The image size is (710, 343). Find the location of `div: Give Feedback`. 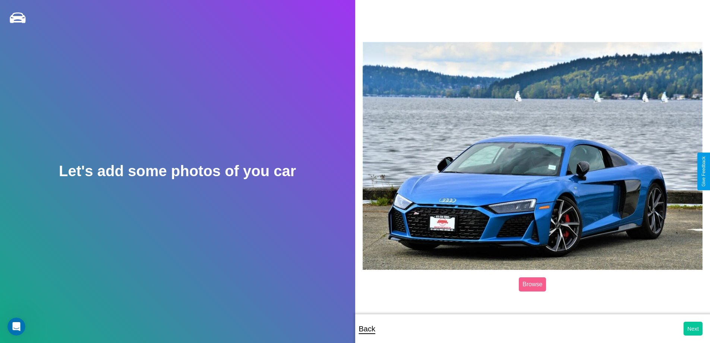

div: Give Feedback is located at coordinates (704, 171).